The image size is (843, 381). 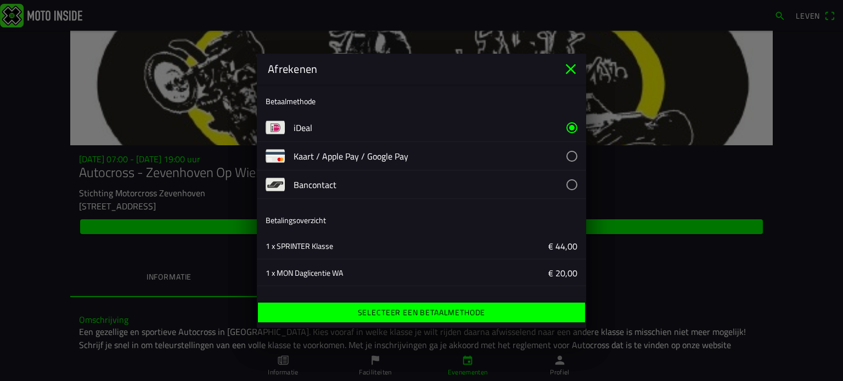 I want to click on img: payment-card.png, so click(x=275, y=156).